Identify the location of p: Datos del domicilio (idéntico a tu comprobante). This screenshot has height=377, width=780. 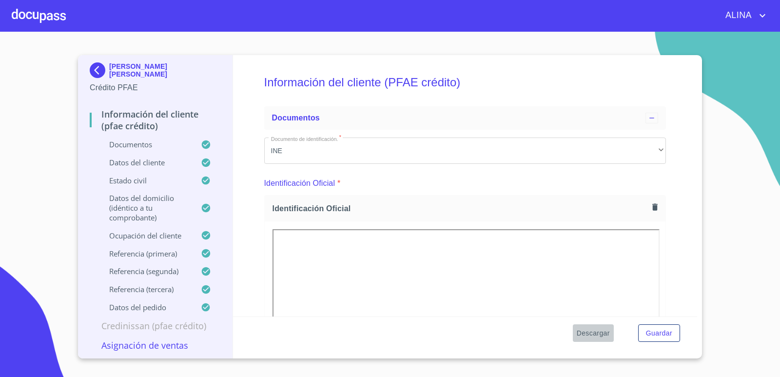
(145, 208).